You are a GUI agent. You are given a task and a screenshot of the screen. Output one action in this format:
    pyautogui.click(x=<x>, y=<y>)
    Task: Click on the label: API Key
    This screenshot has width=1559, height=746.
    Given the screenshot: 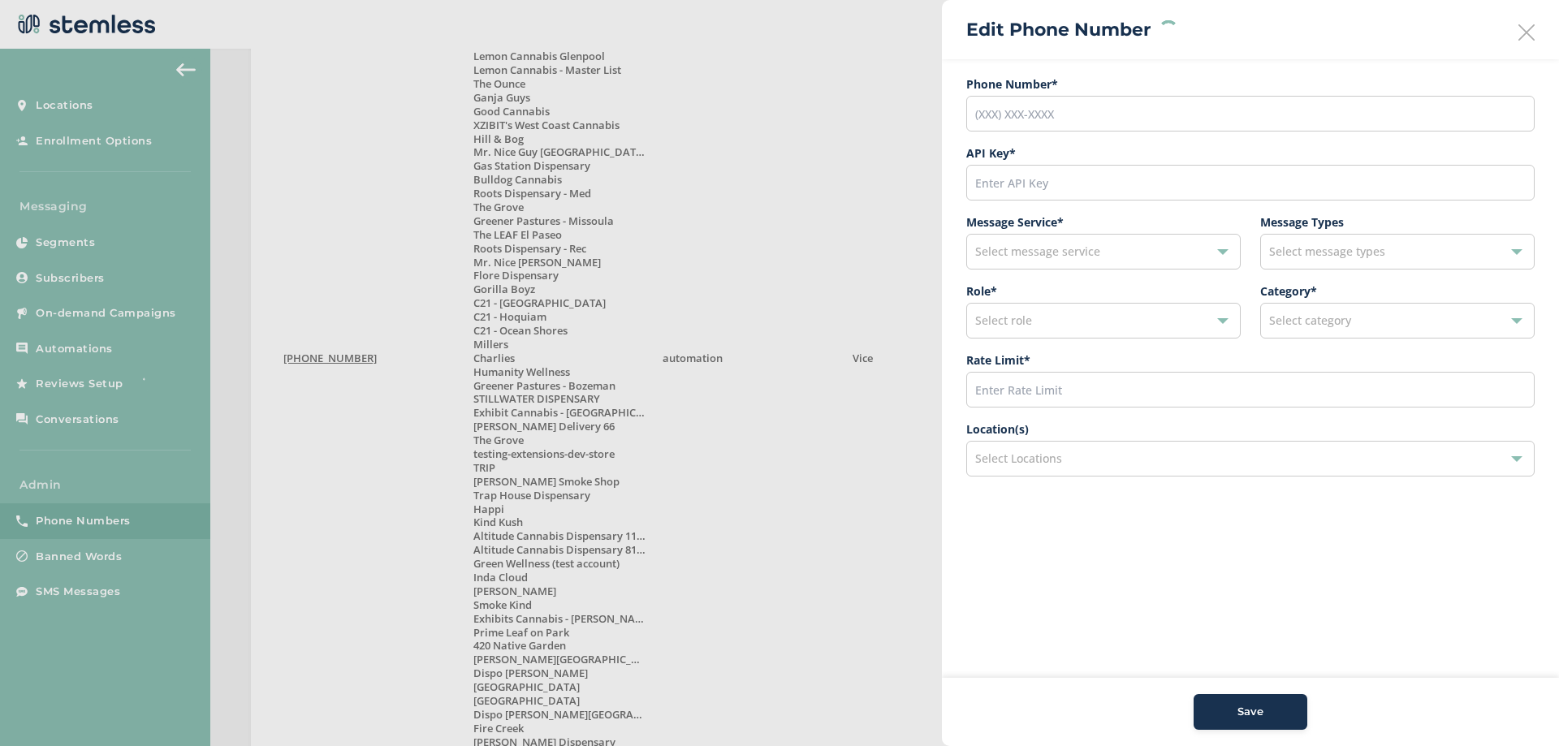 What is the action you would take?
    pyautogui.click(x=1250, y=153)
    